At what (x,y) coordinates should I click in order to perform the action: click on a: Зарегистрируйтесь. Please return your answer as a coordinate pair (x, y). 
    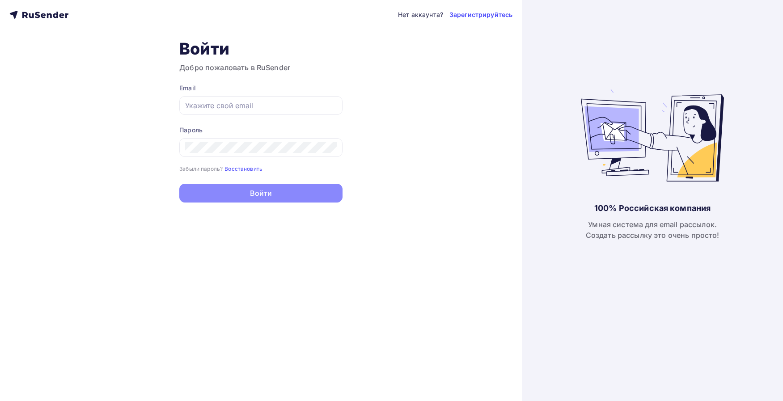
    Looking at the image, I should click on (481, 15).